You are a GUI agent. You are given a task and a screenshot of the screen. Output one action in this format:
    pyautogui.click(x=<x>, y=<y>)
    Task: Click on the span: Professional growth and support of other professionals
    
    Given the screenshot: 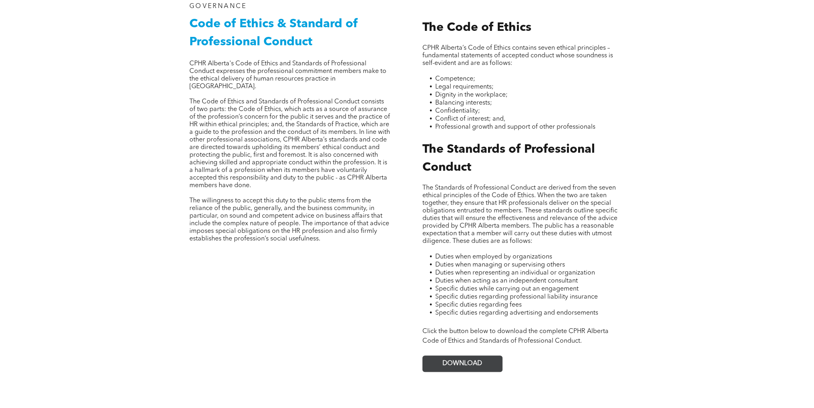 What is the action you would take?
    pyautogui.click(x=515, y=127)
    